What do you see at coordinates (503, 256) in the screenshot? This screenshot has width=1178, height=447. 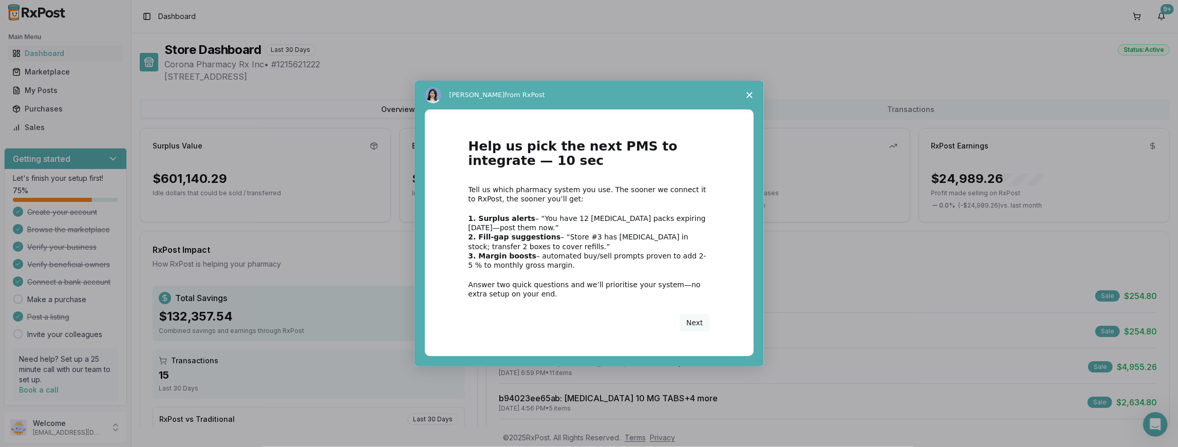 I see `b: 3. Margin boosts` at bounding box center [503, 256].